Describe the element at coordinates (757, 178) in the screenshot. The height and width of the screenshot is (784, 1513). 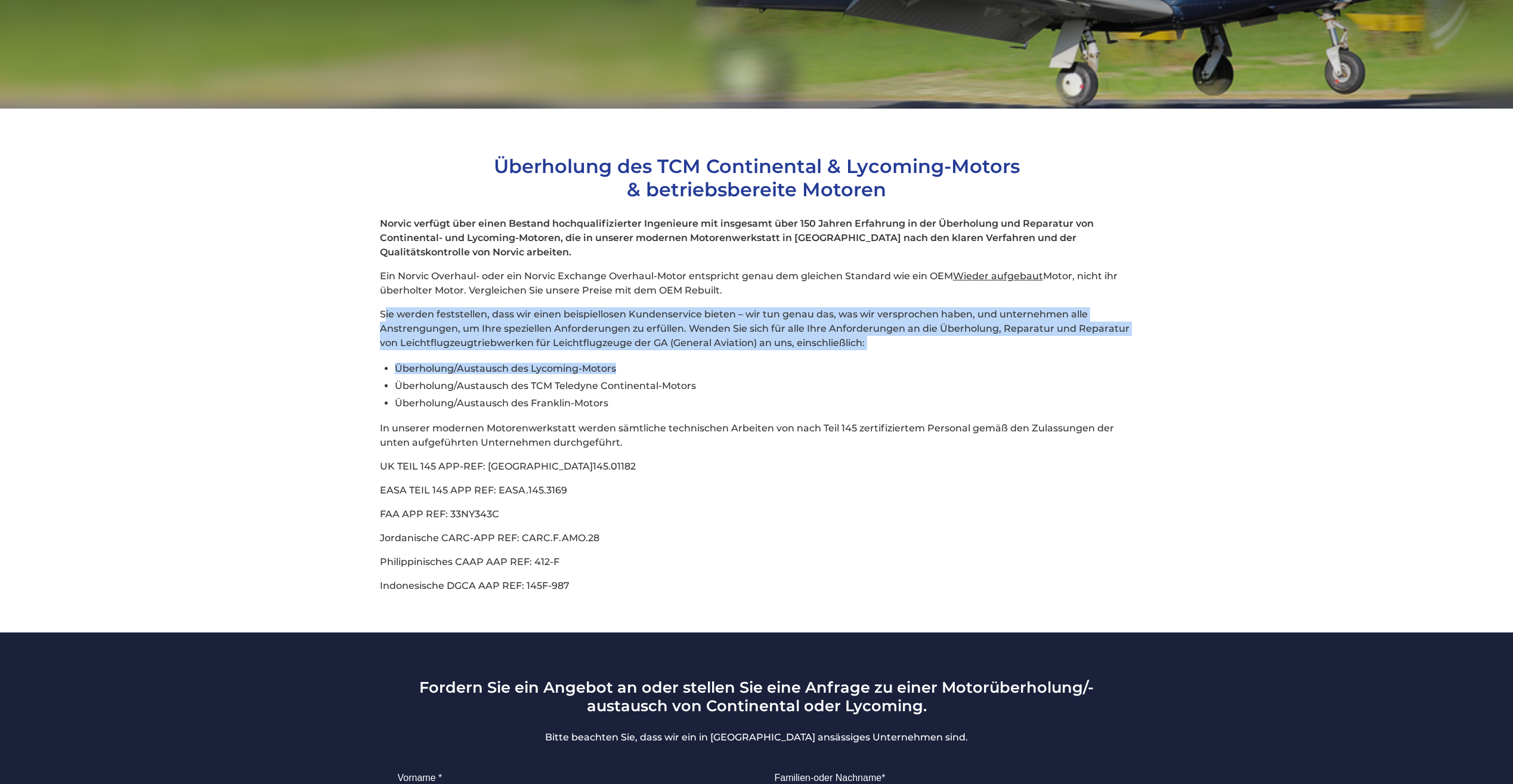
I see `span: Überholung des TCM Continental & Lycoming-Motors & betriebsbereite Motoren` at that location.